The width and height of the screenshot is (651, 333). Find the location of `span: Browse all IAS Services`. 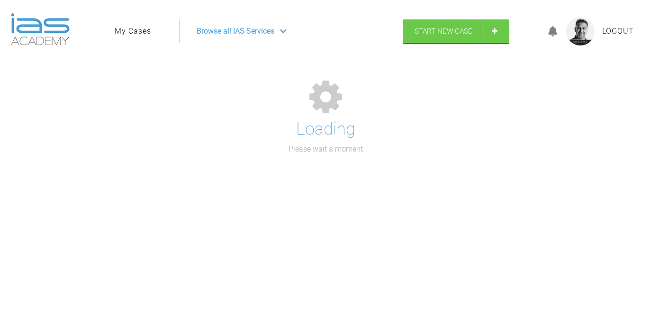

span: Browse all IAS Services is located at coordinates (235, 31).